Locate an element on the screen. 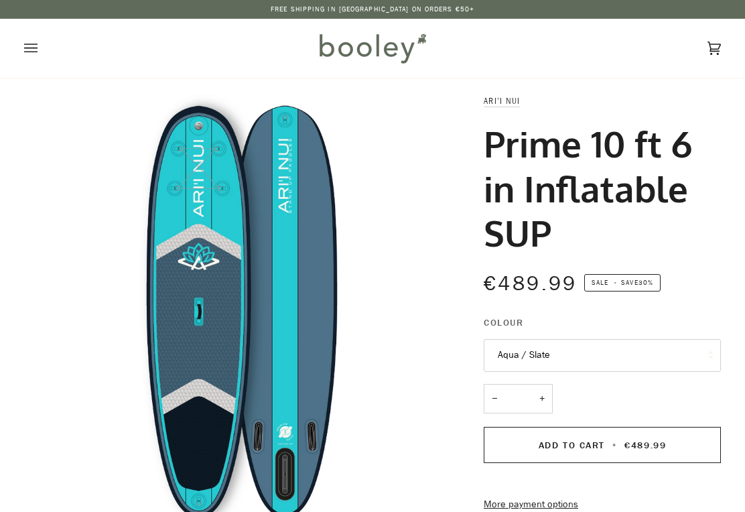 This screenshot has height=512, width=745. span: 30% is located at coordinates (646, 282).